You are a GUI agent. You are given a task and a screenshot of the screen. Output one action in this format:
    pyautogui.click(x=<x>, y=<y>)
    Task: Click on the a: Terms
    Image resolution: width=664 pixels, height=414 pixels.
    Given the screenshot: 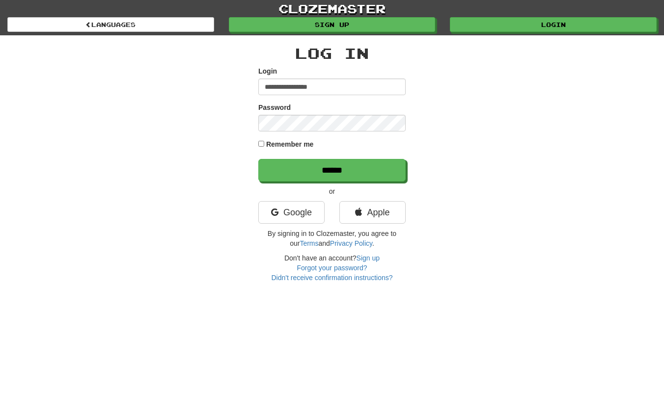 What is the action you would take?
    pyautogui.click(x=309, y=243)
    